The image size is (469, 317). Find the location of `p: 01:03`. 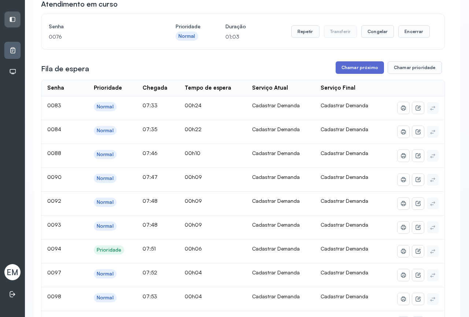

p: 01:03 is located at coordinates (236, 37).